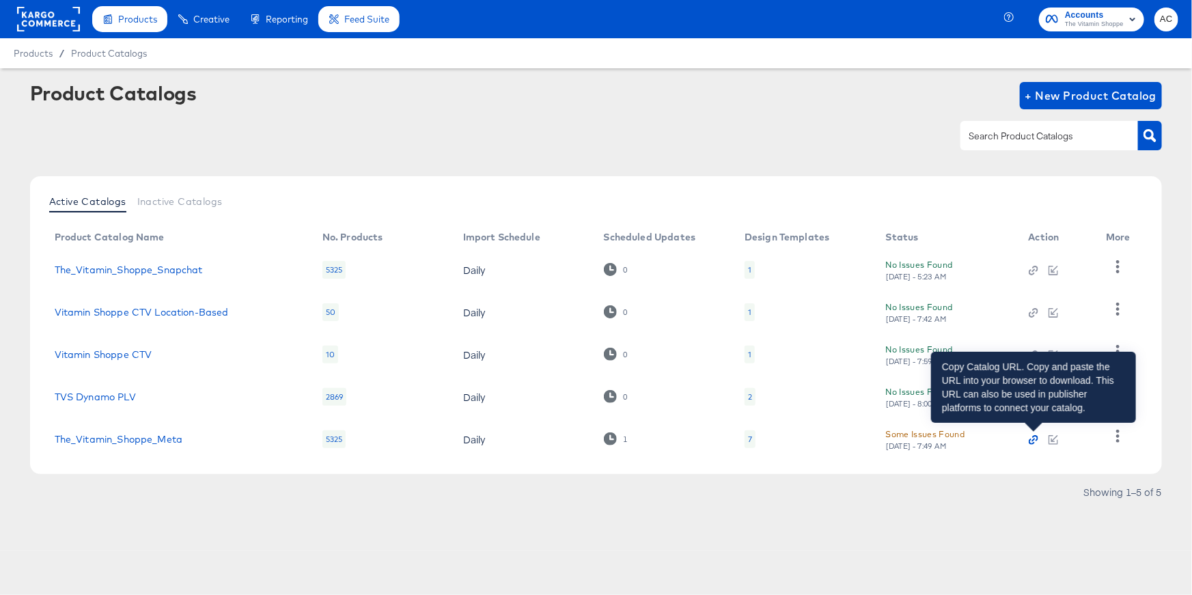 Image resolution: width=1192 pixels, height=595 pixels. What do you see at coordinates (946, 238) in the screenshot?
I see `th: Status` at bounding box center [946, 238].